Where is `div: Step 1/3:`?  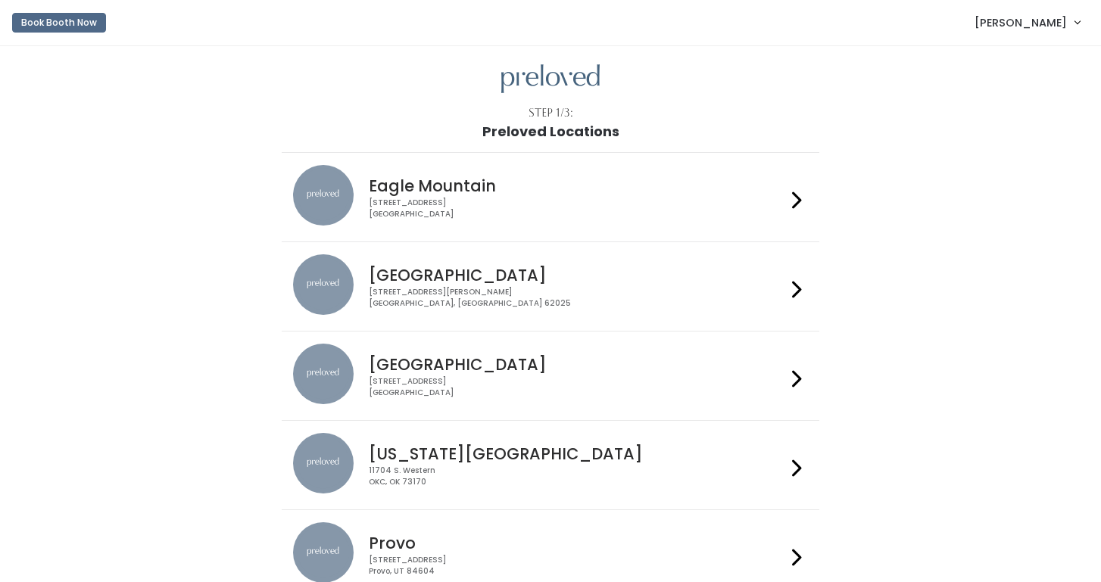 div: Step 1/3: is located at coordinates (550, 113).